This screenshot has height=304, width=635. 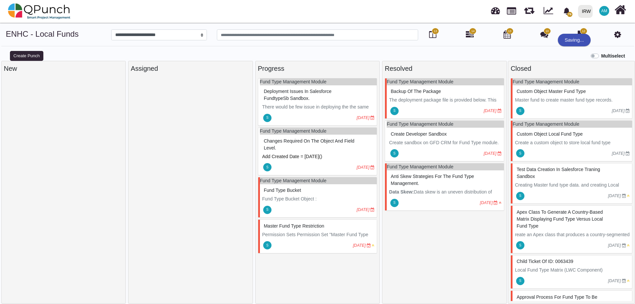 What do you see at coordinates (550, 11) in the screenshot?
I see `div: Dynamic Report` at bounding box center [550, 11].